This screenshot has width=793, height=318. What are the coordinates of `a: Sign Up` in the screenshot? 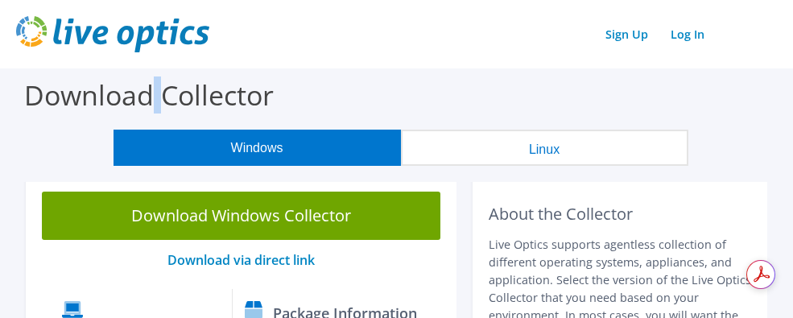 It's located at (626, 34).